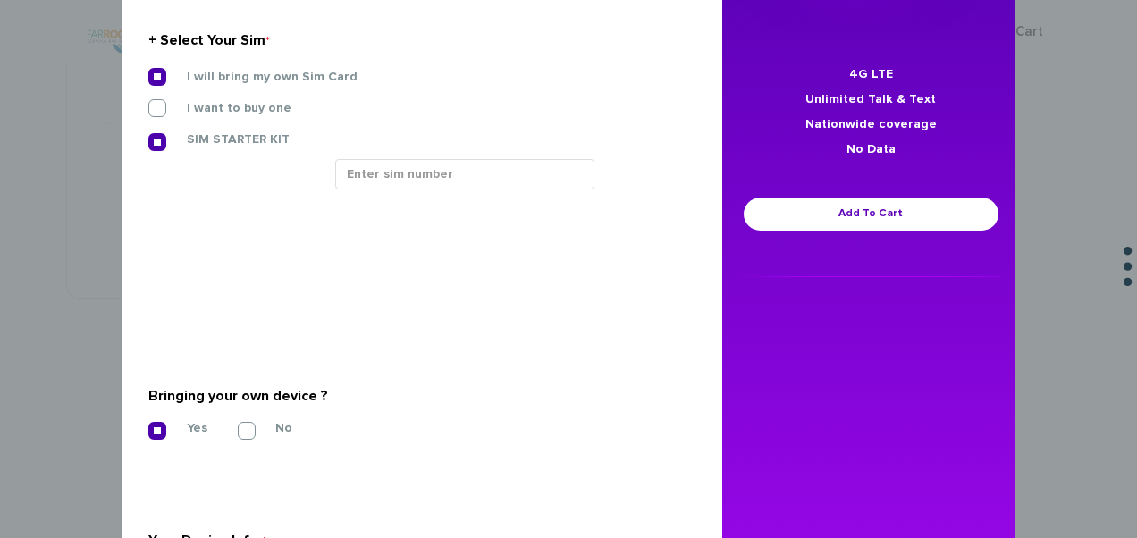 The image size is (1137, 538). What do you see at coordinates (270, 428) in the screenshot?
I see `label: No` at bounding box center [270, 428].